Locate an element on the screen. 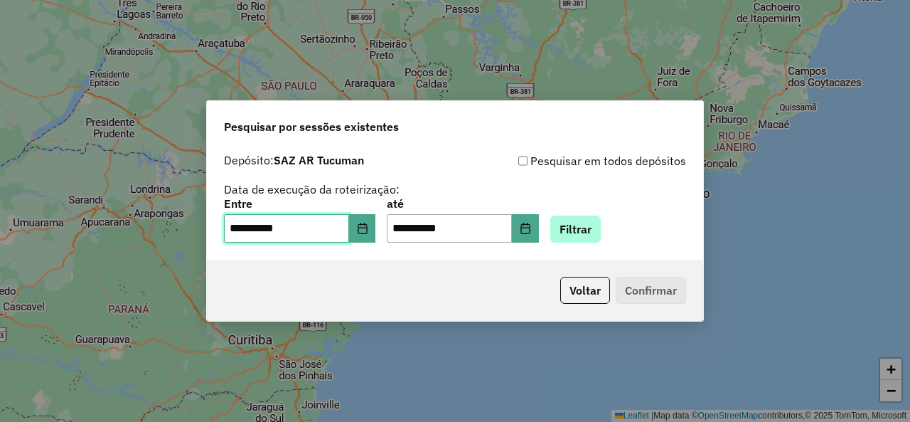  label: Depósito: is located at coordinates (294, 160).